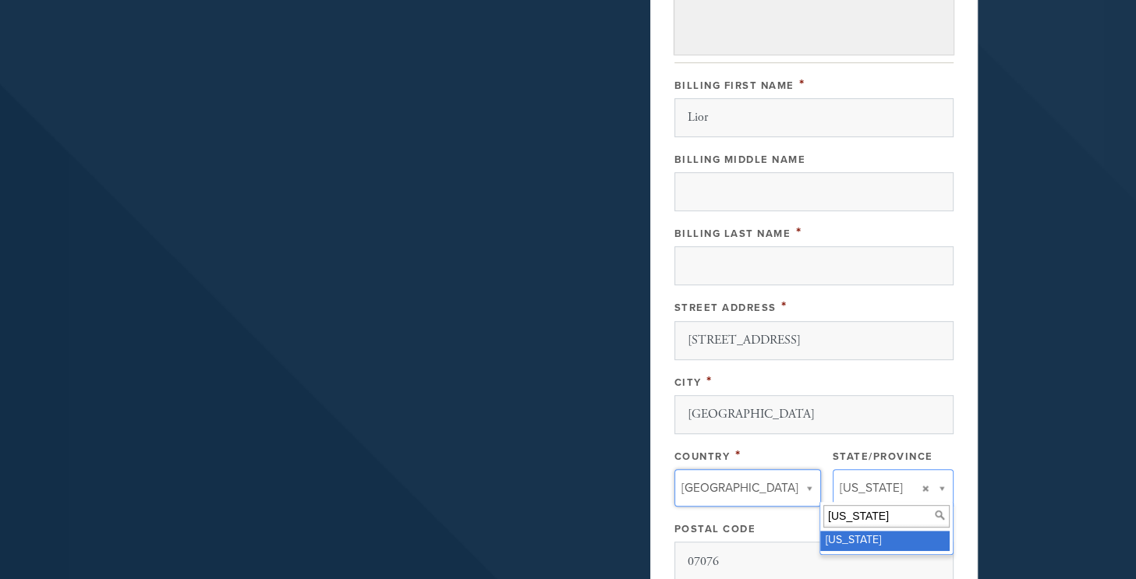 The image size is (1136, 579). Describe the element at coordinates (740, 160) in the screenshot. I see `label: Billing Middle Name` at that location.